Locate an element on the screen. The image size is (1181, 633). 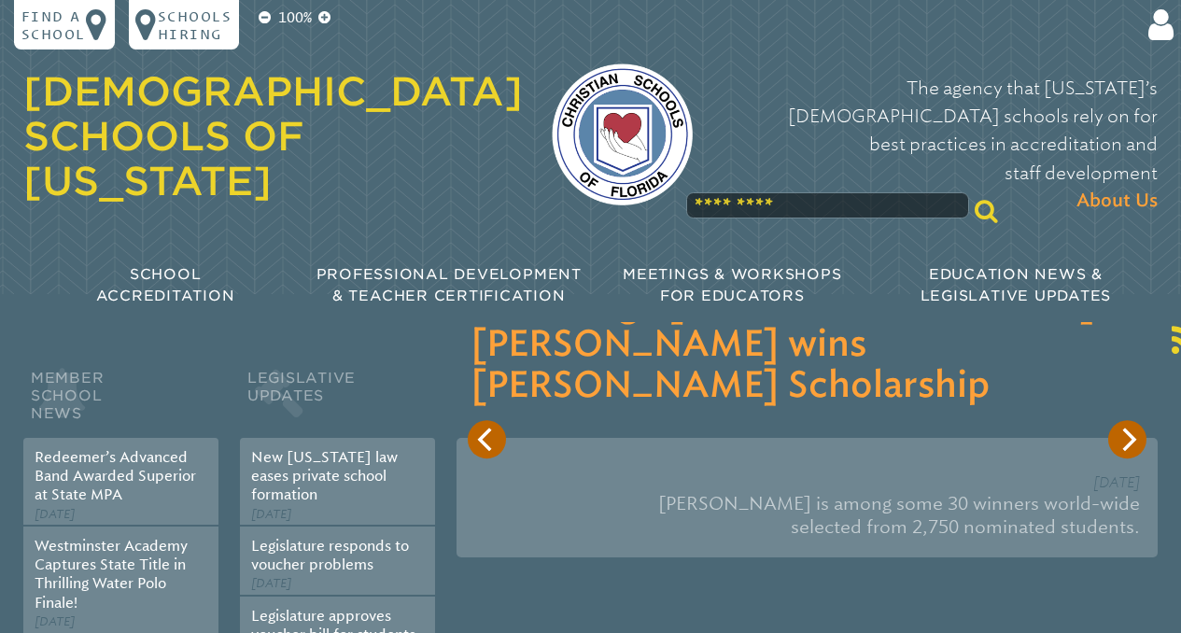
button: Previous is located at coordinates (487, 440).